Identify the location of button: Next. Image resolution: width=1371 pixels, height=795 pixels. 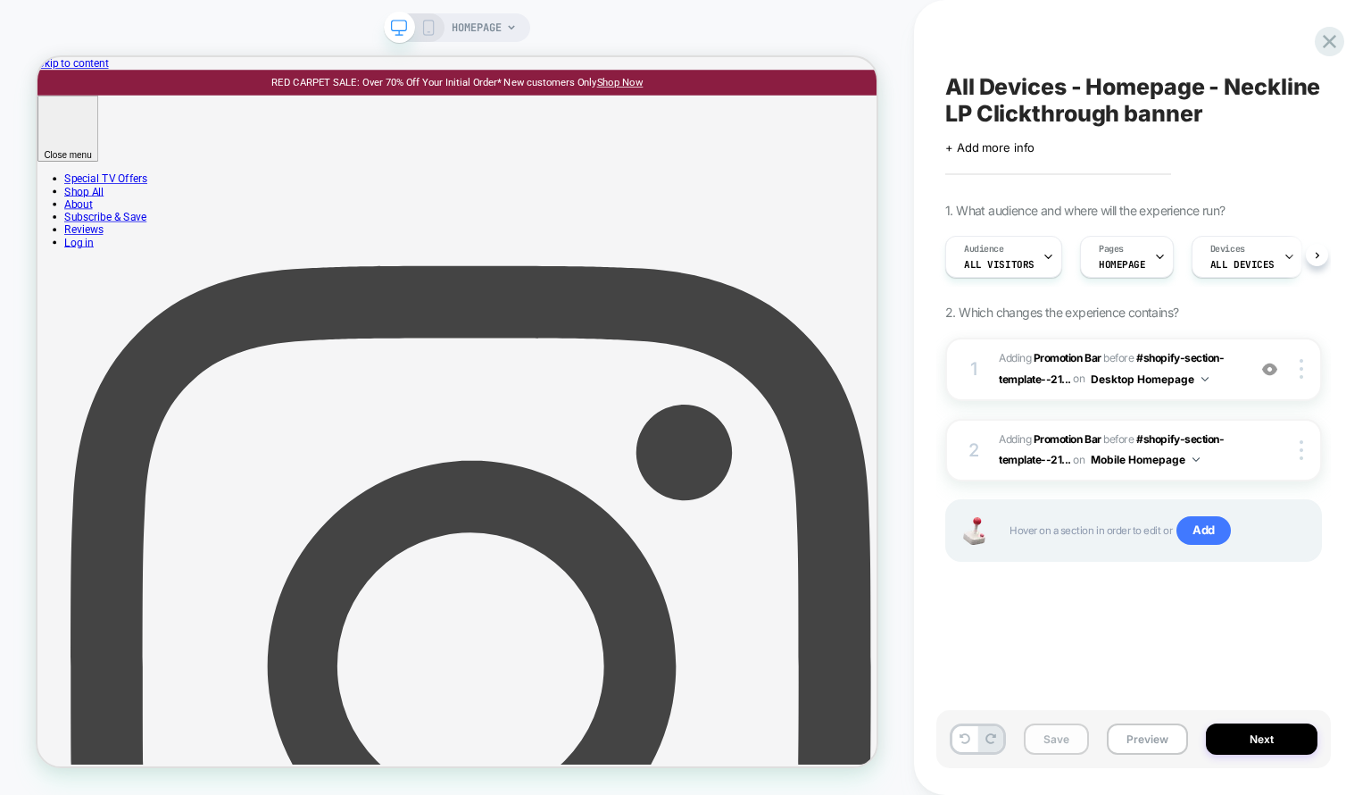
(1261, 738).